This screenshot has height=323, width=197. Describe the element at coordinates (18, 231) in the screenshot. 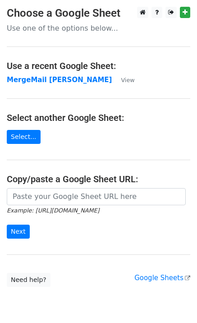

I see `input: Next` at that location.